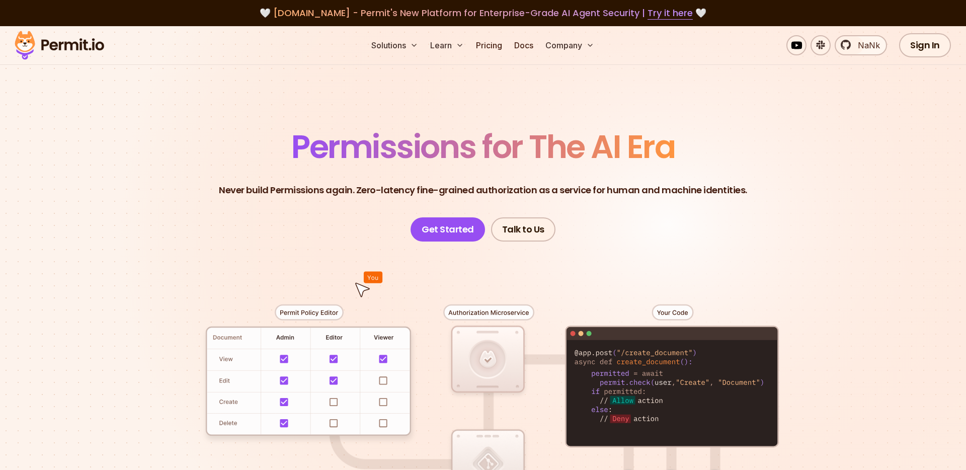 This screenshot has width=966, height=470. I want to click on button: Solutions, so click(394, 45).